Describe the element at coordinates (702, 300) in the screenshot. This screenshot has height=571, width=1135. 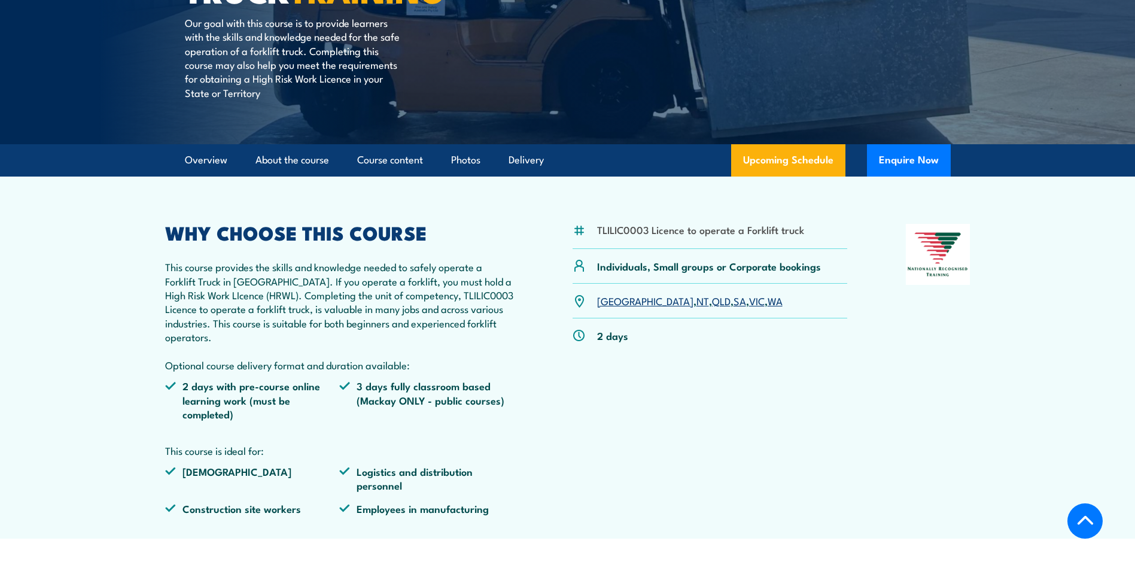
I see `a: NT` at that location.